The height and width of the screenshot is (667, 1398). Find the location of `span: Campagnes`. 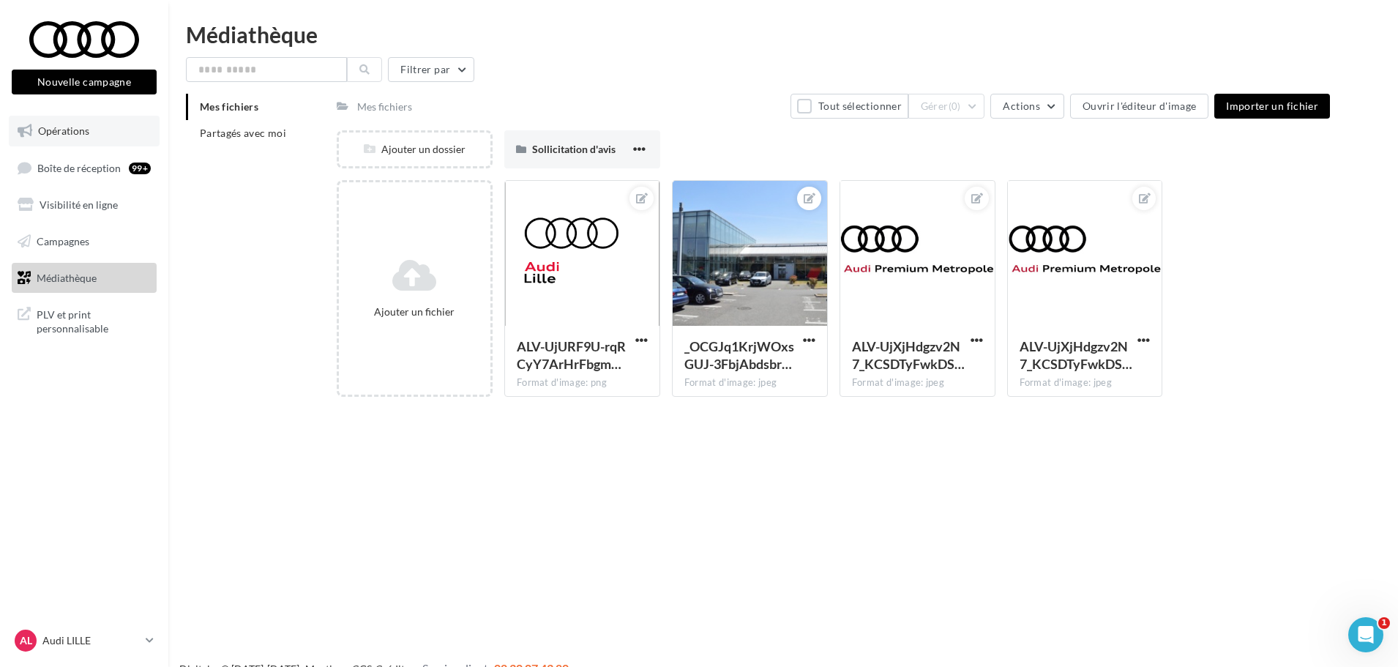

span: Campagnes is located at coordinates (63, 241).